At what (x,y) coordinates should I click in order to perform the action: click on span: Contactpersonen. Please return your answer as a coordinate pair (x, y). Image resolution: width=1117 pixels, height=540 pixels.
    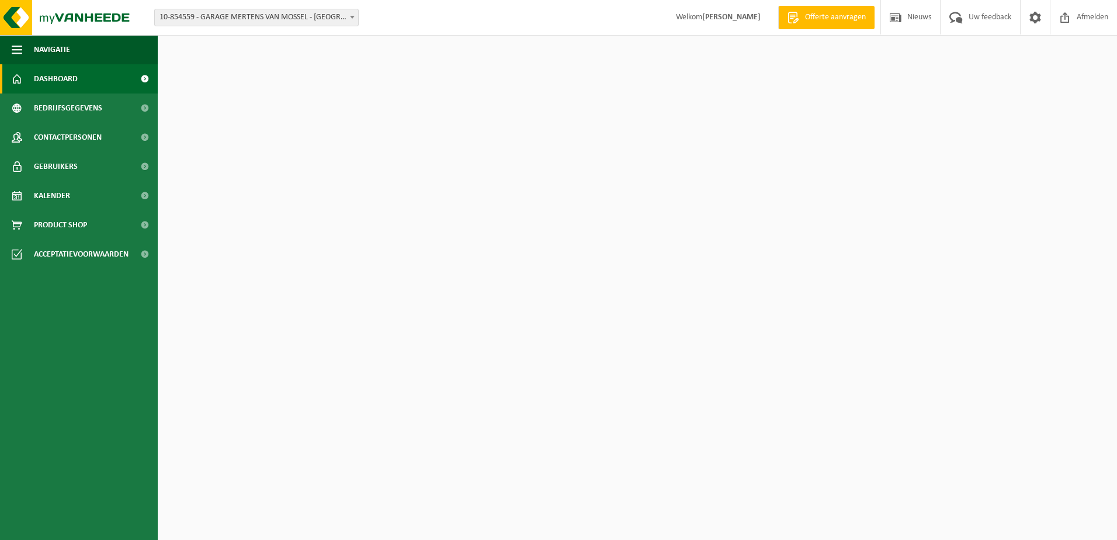
    Looking at the image, I should click on (68, 137).